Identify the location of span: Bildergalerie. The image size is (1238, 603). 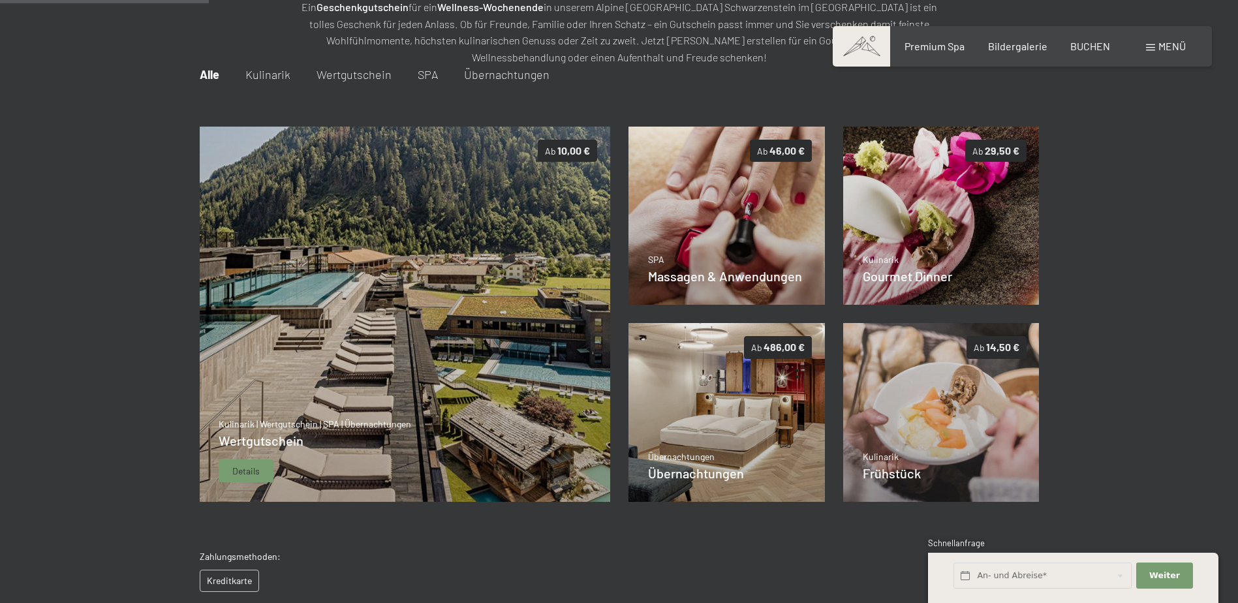
(1017, 46).